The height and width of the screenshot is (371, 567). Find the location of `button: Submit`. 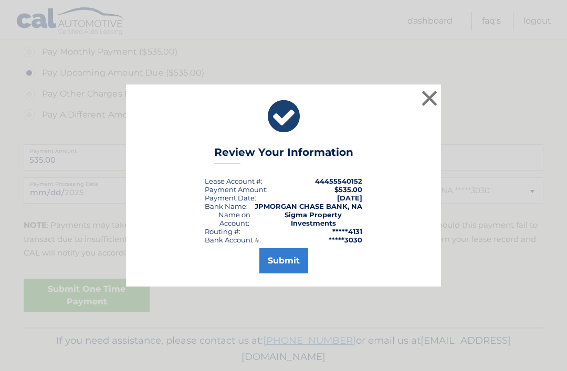

button: Submit is located at coordinates (284, 261).